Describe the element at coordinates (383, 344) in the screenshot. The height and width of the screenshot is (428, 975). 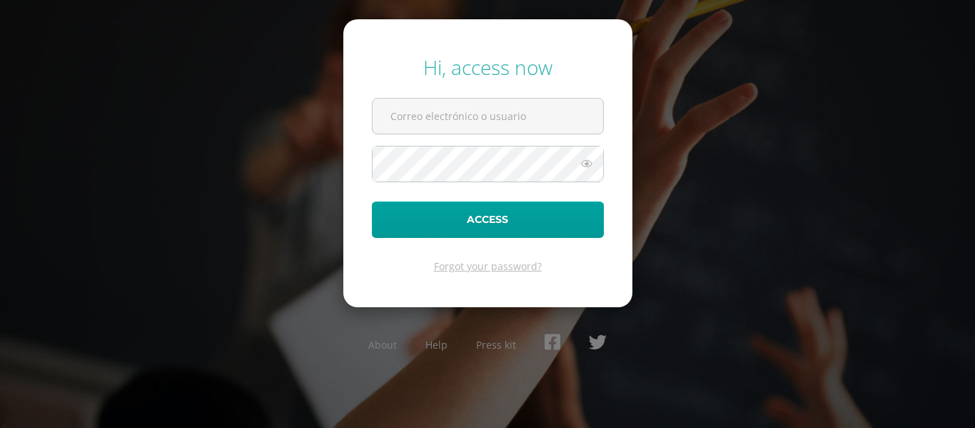
I see `a: About` at that location.